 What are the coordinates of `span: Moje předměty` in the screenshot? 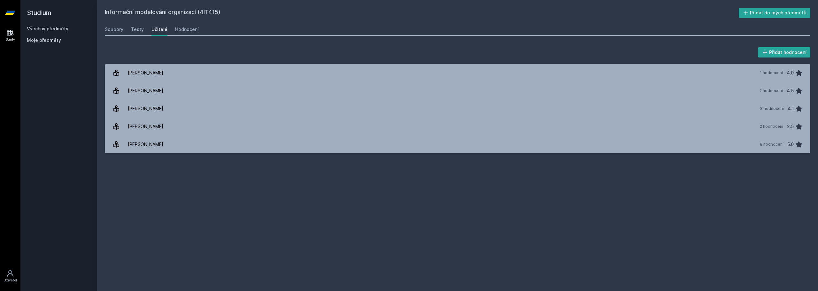 It's located at (44, 40).